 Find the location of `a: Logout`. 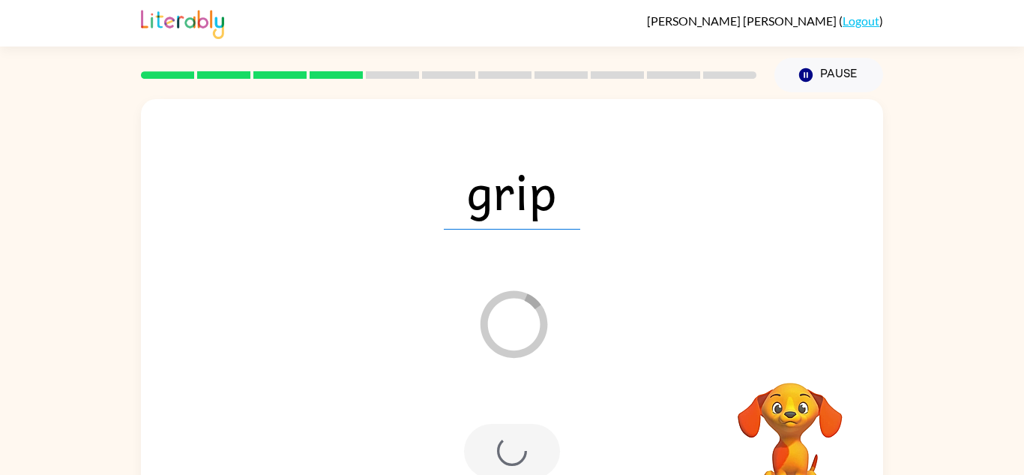

a: Logout is located at coordinates (861, 20).